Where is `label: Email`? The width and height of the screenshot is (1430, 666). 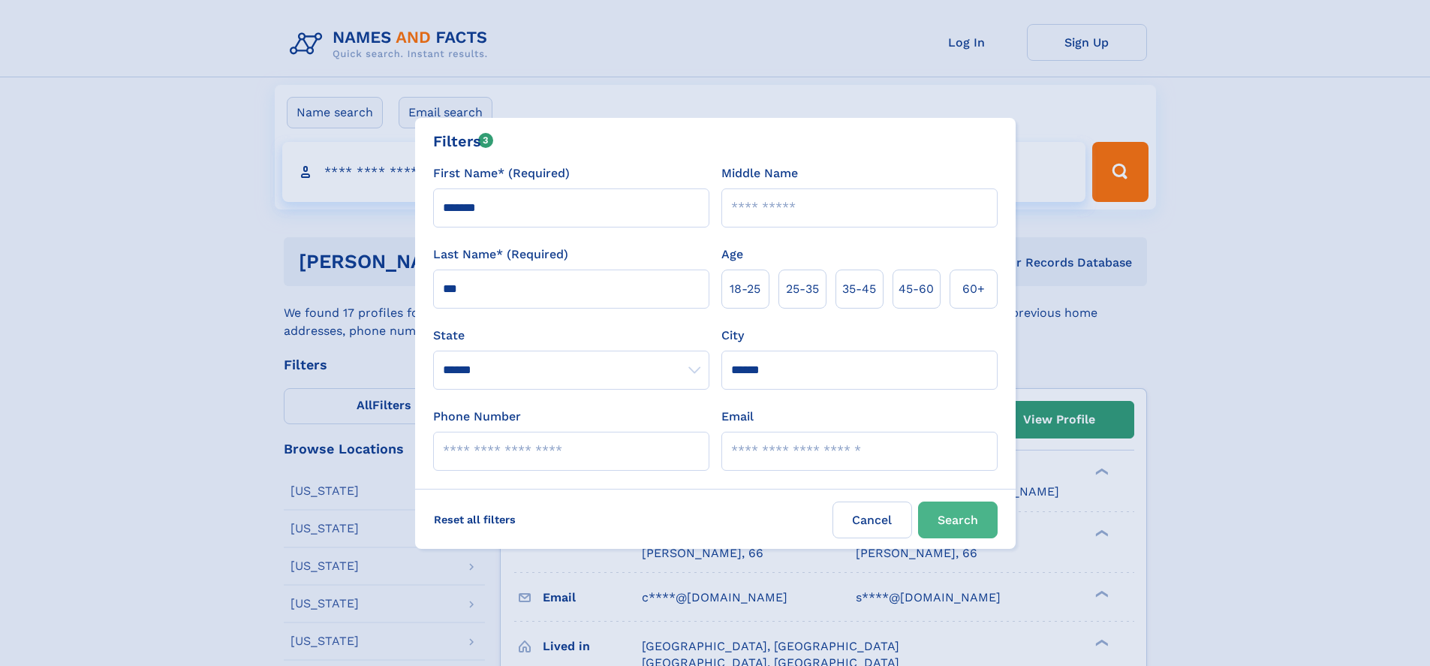 label: Email is located at coordinates (737, 417).